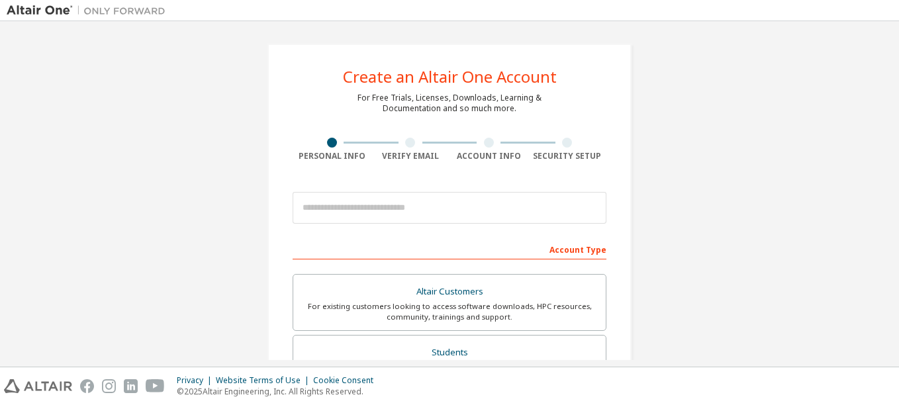 Image resolution: width=899 pixels, height=405 pixels. I want to click on div: For Free Trials, Licenses, Downloads, Learning & Documentation and so much more., so click(449, 103).